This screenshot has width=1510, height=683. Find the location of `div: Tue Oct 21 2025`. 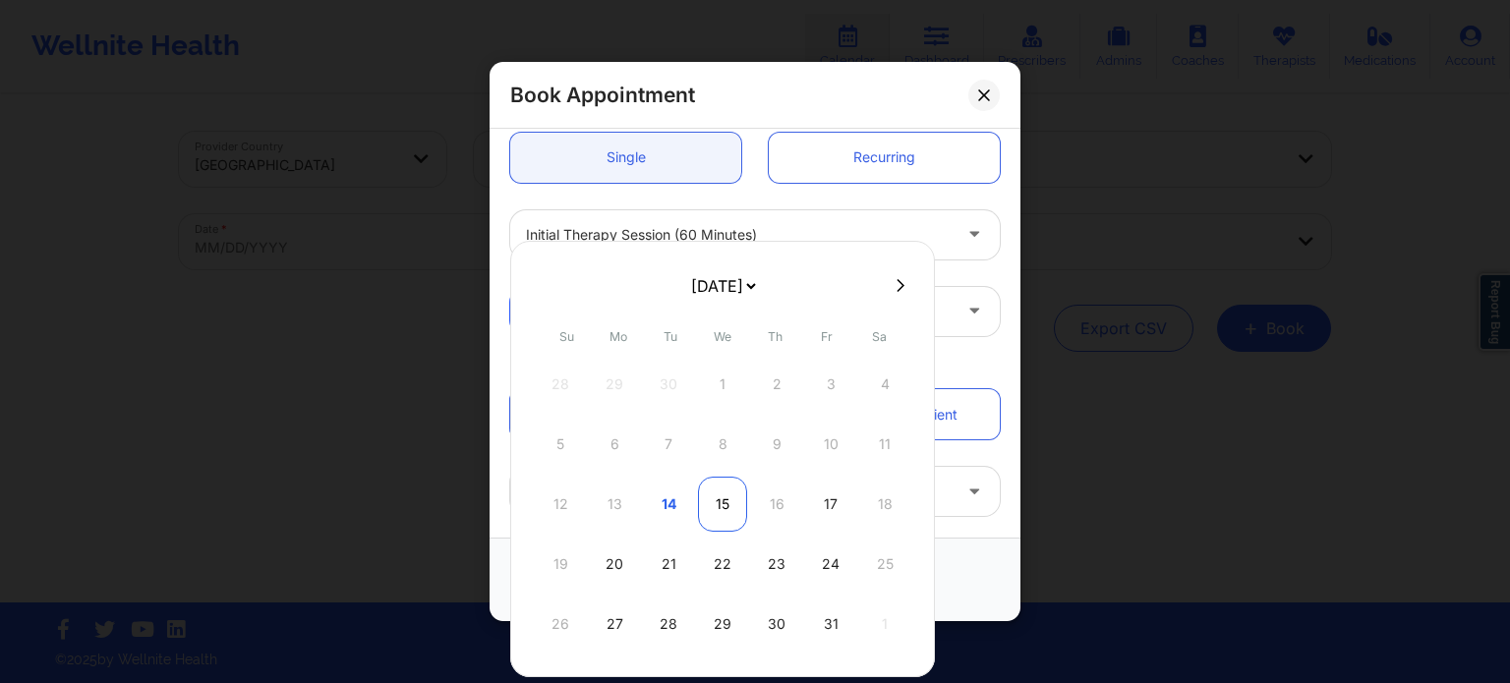

div: Tue Oct 21 2025 is located at coordinates (669, 564).